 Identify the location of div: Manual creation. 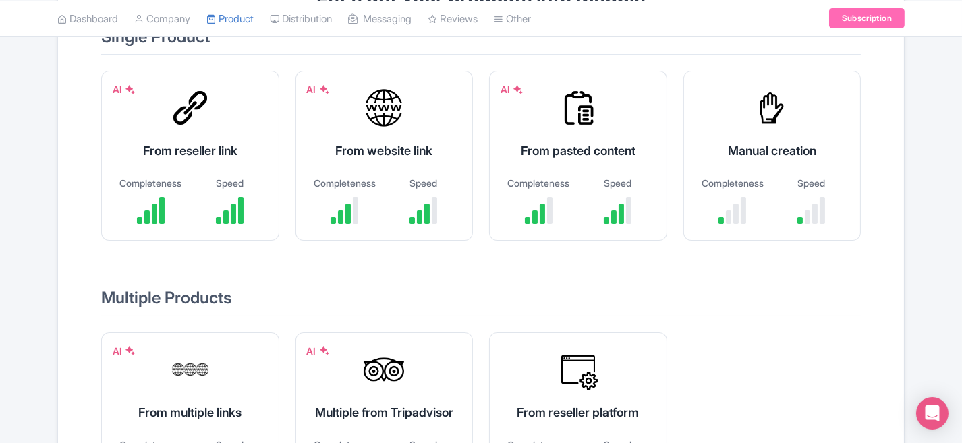
(773, 151).